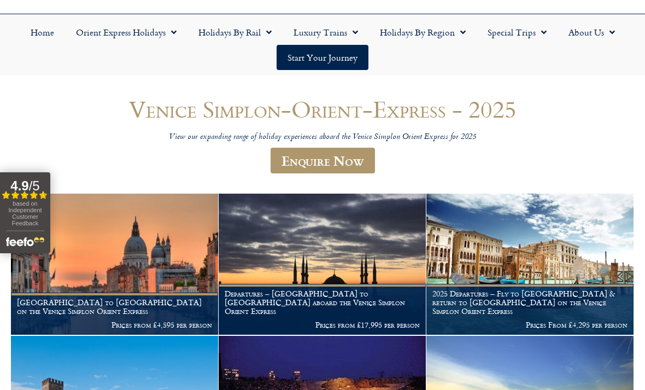 The height and width of the screenshot is (390, 645). Describe the element at coordinates (423, 32) in the screenshot. I see `a: Holidays by Region` at that location.